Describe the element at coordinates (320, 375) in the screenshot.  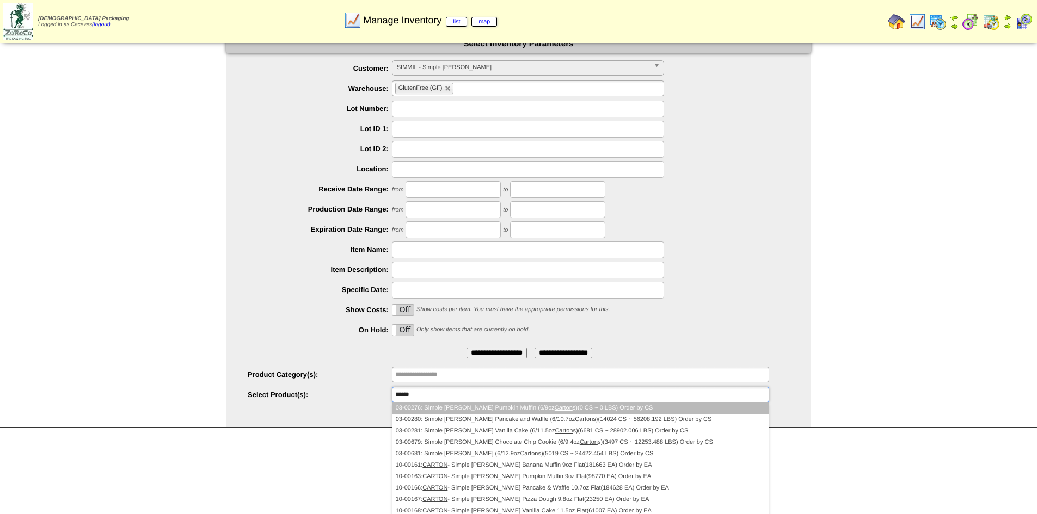
I see `label: Product Category(s):` at that location.